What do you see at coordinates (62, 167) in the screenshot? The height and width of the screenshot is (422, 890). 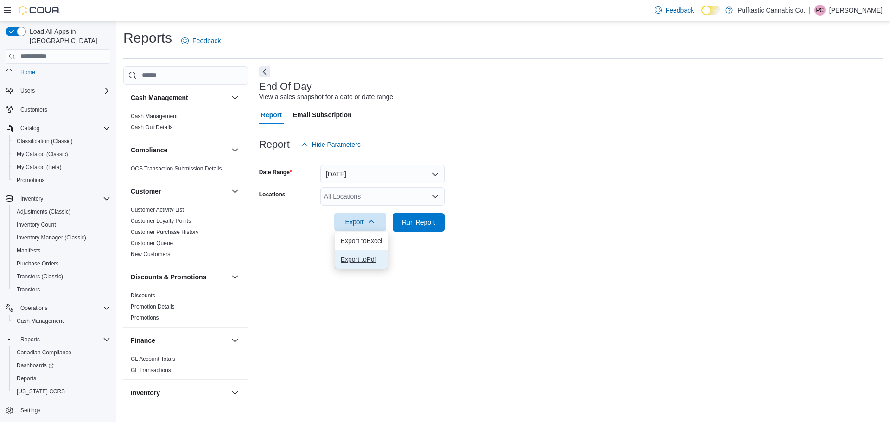 I see `span: My Catalog (Beta)` at bounding box center [62, 167].